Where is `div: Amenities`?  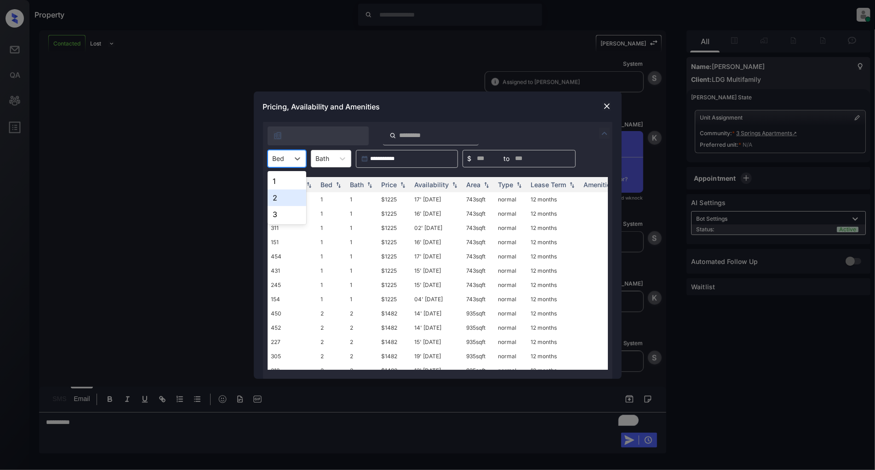 div: Amenities is located at coordinates (599, 184).